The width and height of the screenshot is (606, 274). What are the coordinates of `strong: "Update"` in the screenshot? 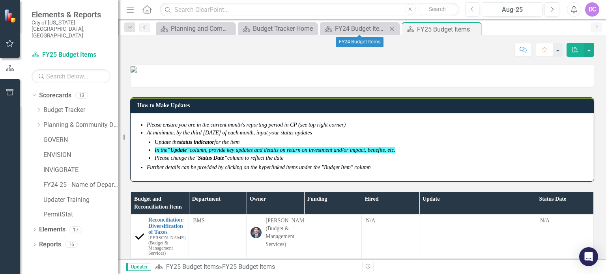 It's located at (178, 150).